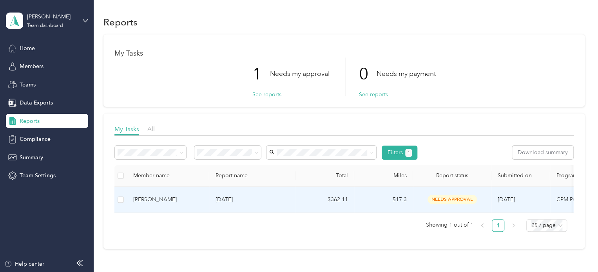  I want to click on p: 1, so click(261, 74).